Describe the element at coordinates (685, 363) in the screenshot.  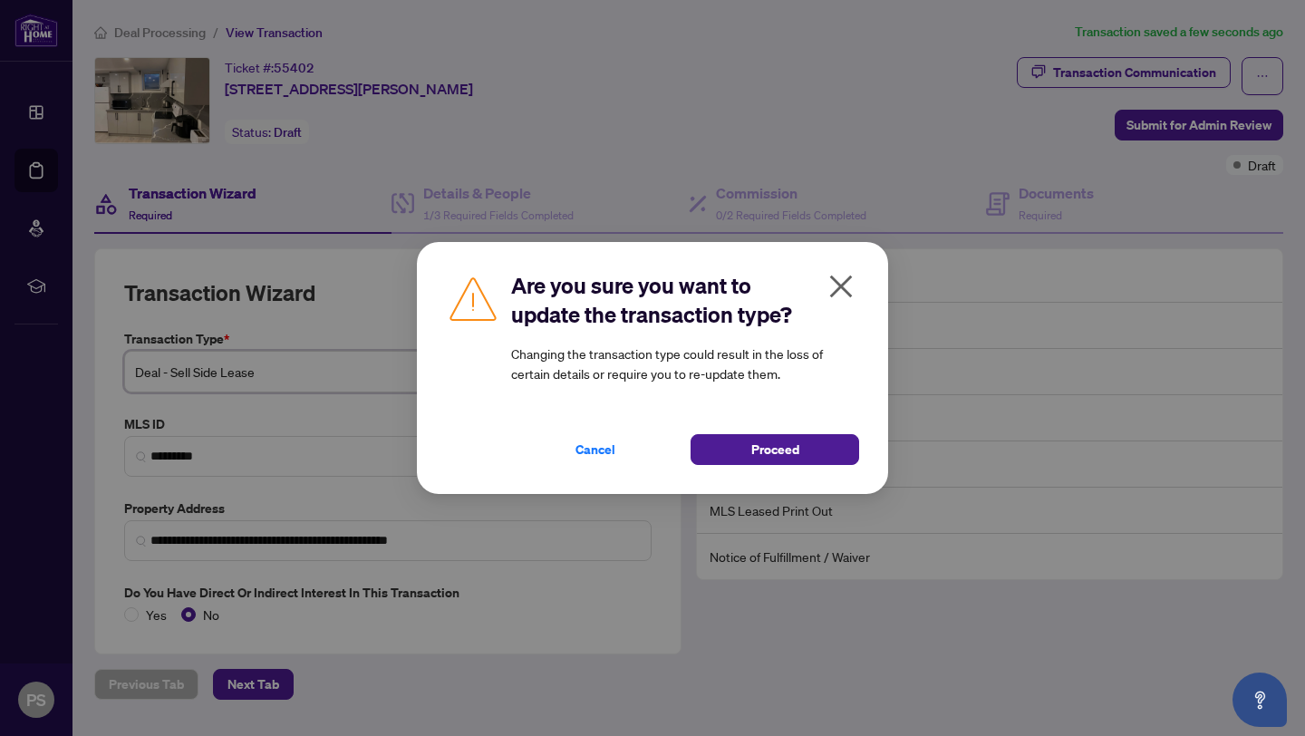
I see `article: Changing the transaction type could result in the loss of certain details or require you to re-up...` at that location.